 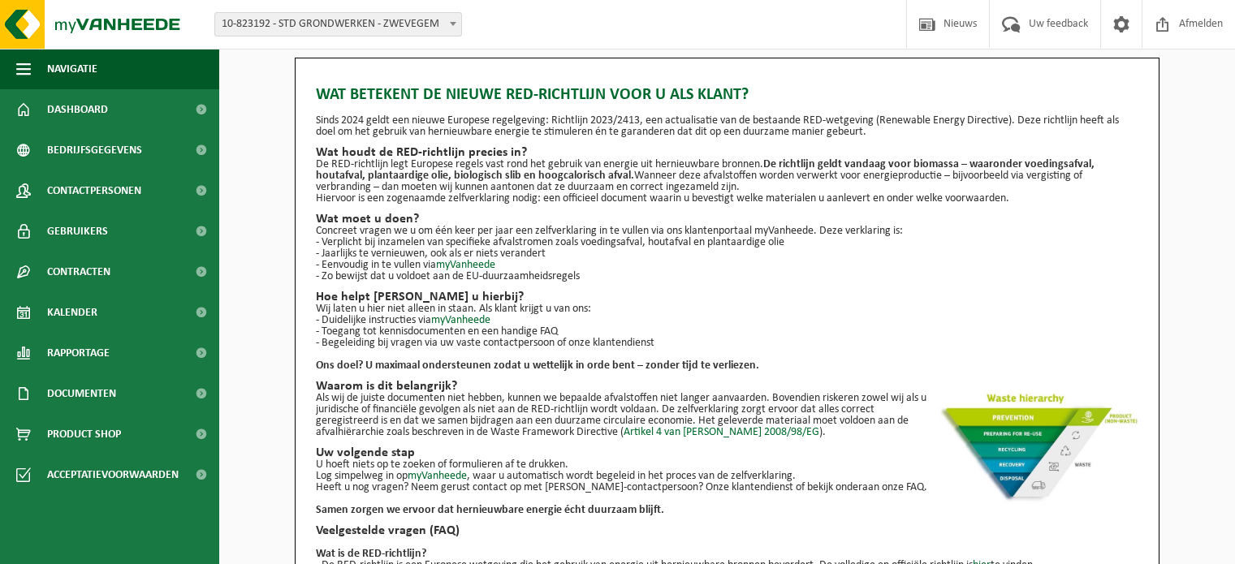 I want to click on h2: Veelgestelde vragen (FAQ), so click(x=727, y=531).